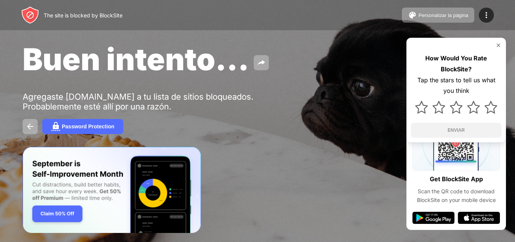 The image size is (515, 242). Describe the element at coordinates (83, 126) in the screenshot. I see `button: Password Protection` at that location.